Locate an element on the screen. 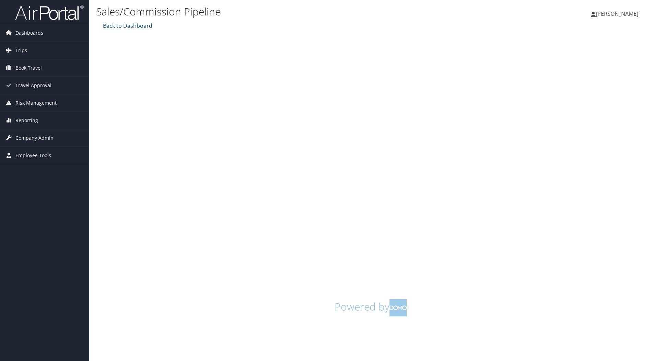 The height and width of the screenshot is (361, 652). span: Book Travel is located at coordinates (28, 68).